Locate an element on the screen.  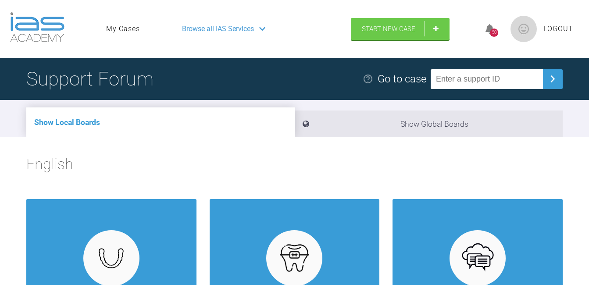
img: help.e70b9f3d.svg is located at coordinates (368, 79).